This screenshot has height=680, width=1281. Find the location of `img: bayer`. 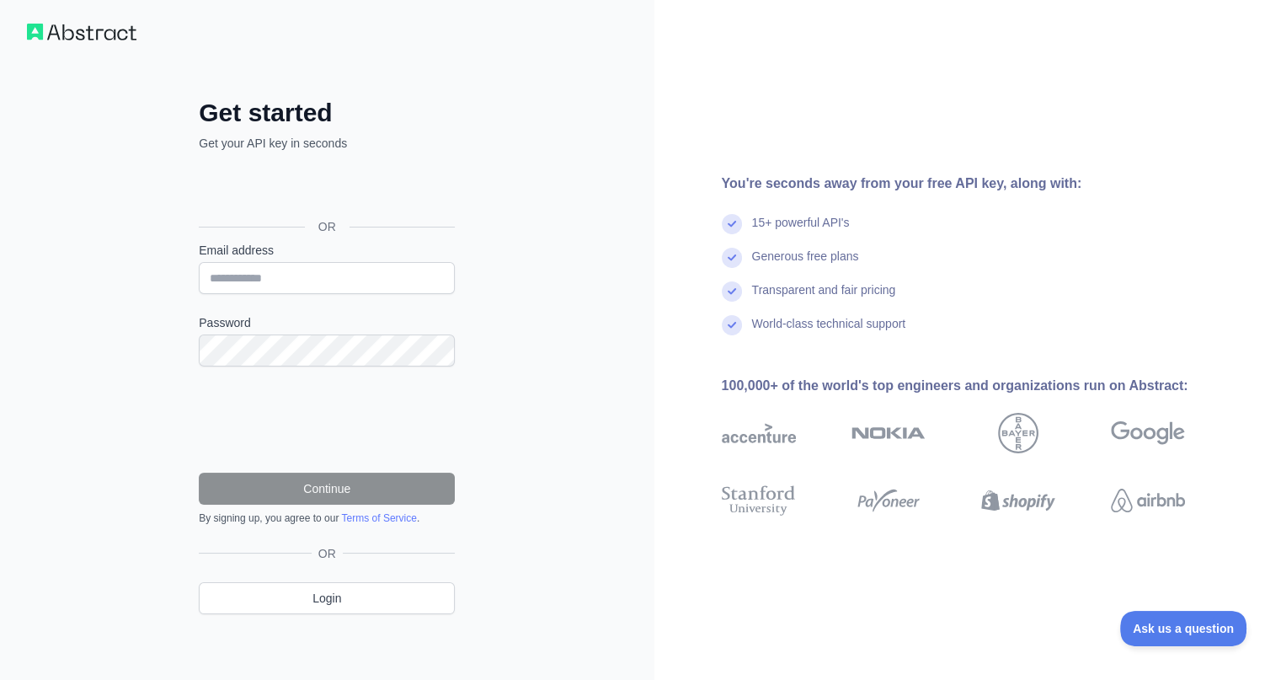

img: bayer is located at coordinates (1019, 433).